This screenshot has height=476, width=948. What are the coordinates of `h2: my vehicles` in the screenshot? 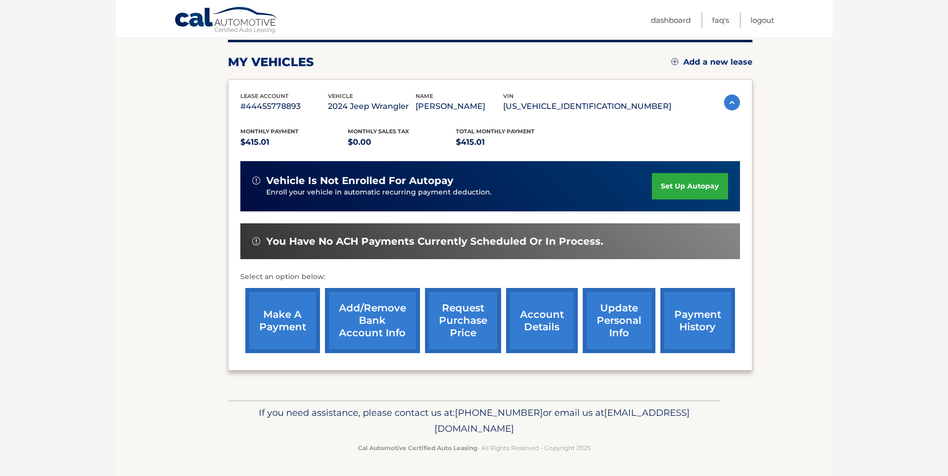 It's located at (271, 62).